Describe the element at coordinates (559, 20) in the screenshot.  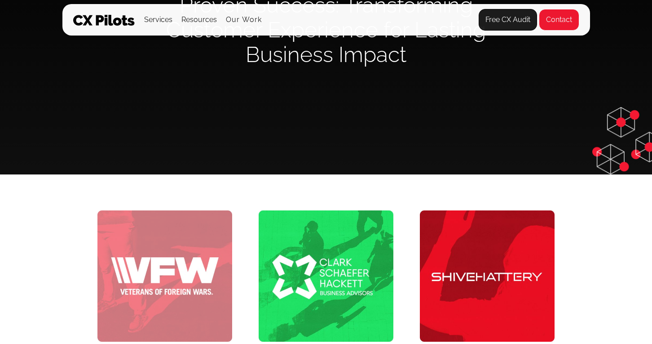
I see `a: Contact` at that location.